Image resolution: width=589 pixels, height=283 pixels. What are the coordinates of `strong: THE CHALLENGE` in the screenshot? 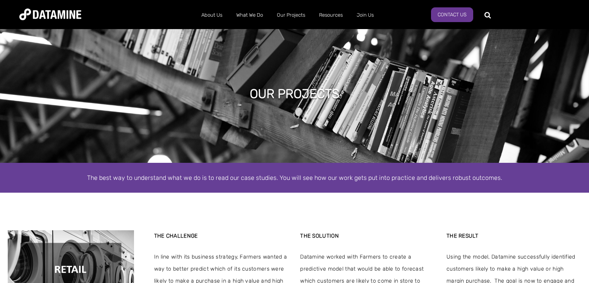 It's located at (176, 235).